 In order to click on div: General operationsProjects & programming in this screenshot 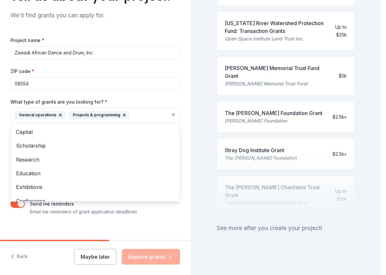, I will do `click(95, 163)`.